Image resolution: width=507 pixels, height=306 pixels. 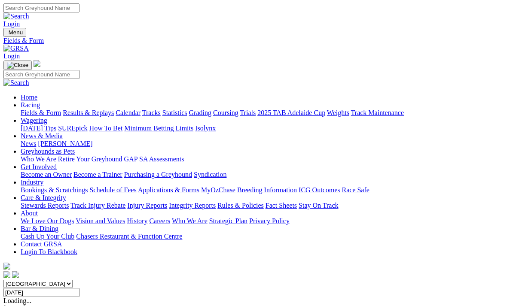 I want to click on a: Rules & Policies, so click(x=240, y=205).